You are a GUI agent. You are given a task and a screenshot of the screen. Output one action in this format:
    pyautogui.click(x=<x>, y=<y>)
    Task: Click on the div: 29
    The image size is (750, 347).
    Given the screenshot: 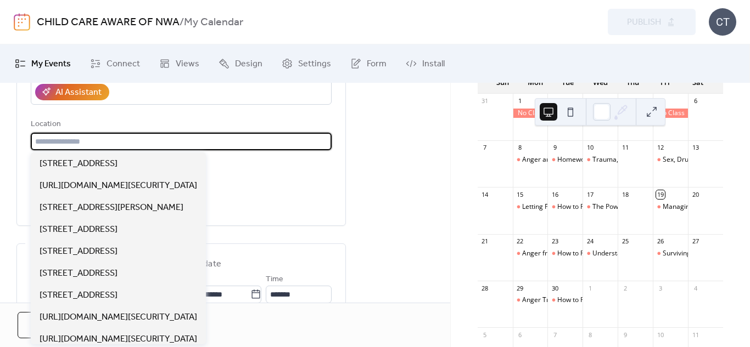 What is the action you would take?
    pyautogui.click(x=520, y=288)
    